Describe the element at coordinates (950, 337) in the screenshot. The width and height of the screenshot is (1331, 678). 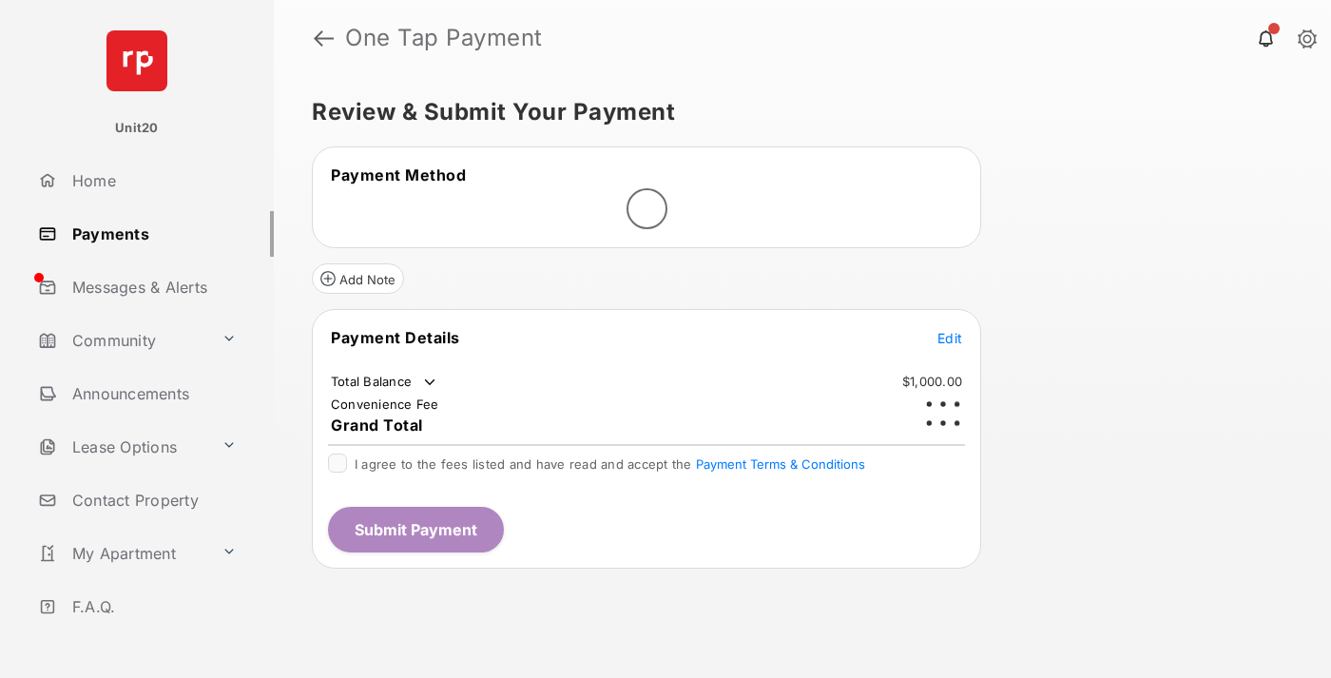
I see `button: Edit` at that location.